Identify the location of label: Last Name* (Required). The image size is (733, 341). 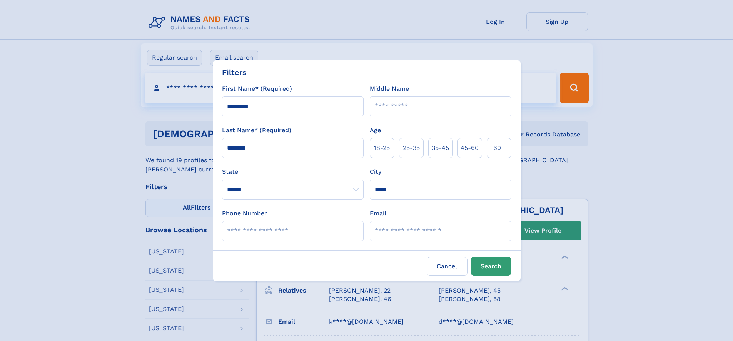
(257, 130).